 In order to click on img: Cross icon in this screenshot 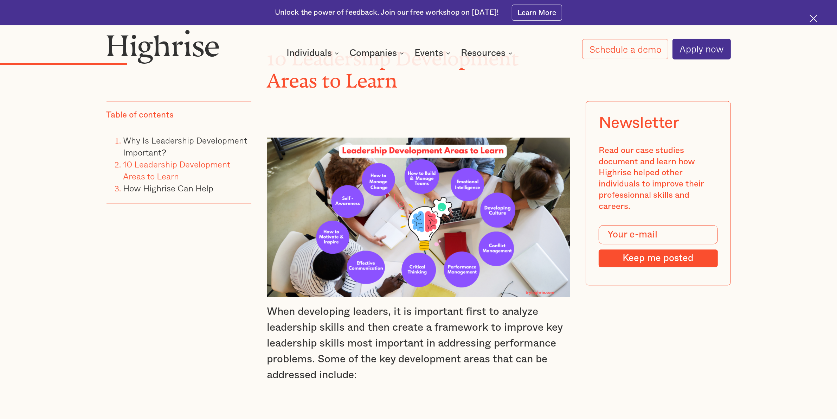, I will do `click(814, 18)`.